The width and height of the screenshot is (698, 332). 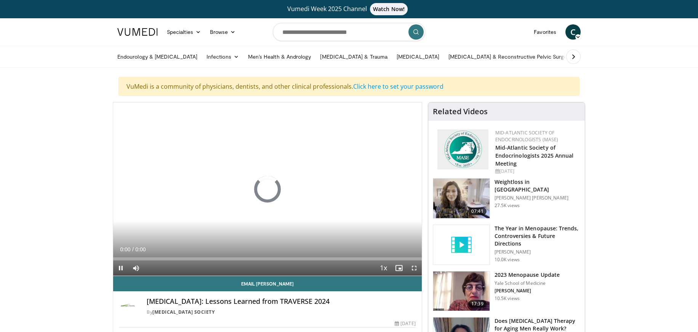 What do you see at coordinates (267, 259) in the screenshot?
I see `div: Progress Bar` at bounding box center [267, 259].